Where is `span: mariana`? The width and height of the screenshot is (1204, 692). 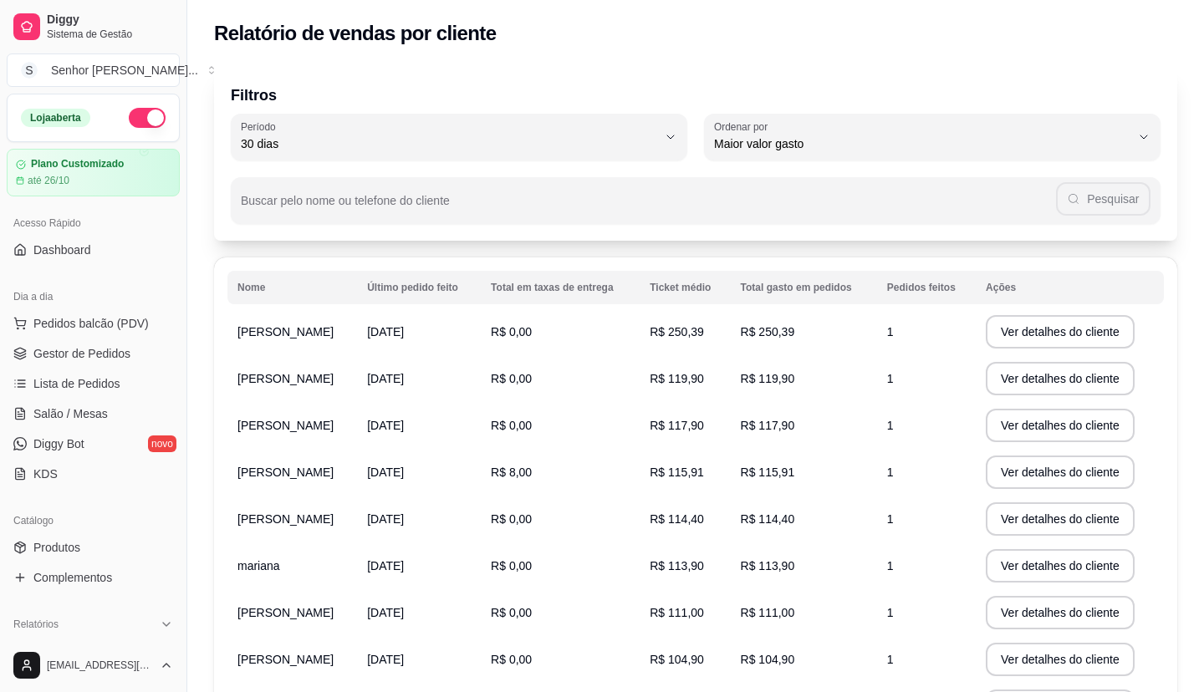 span: mariana is located at coordinates (258, 566).